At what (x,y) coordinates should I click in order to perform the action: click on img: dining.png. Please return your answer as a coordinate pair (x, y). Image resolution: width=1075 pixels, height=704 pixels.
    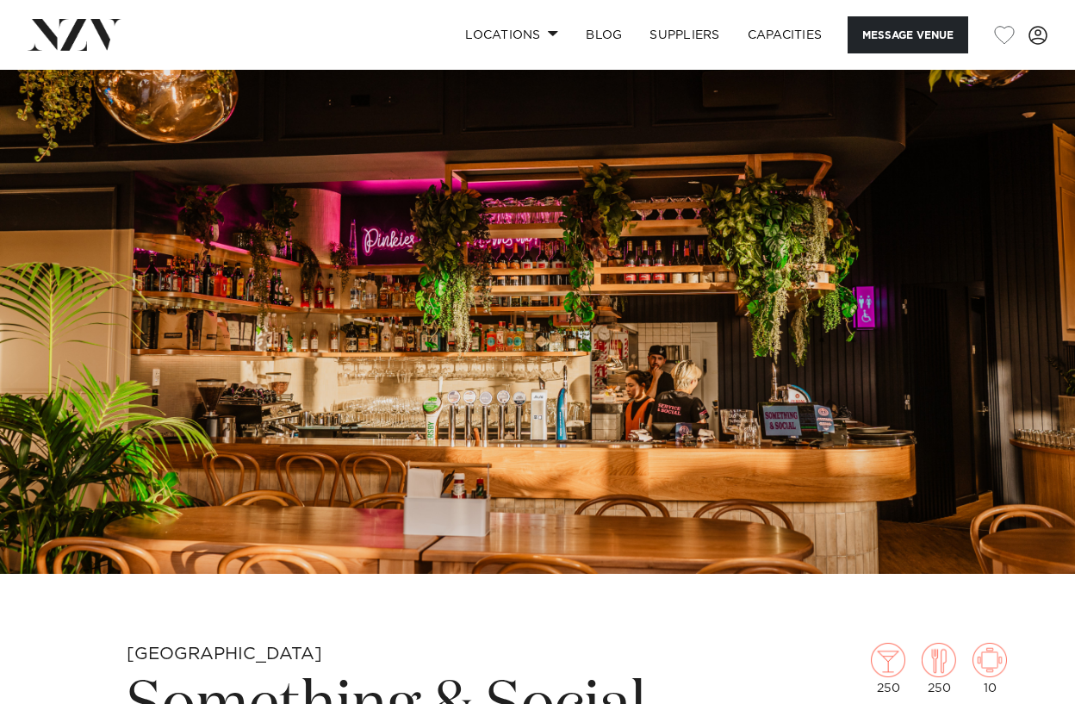
    Looking at the image, I should click on (939, 660).